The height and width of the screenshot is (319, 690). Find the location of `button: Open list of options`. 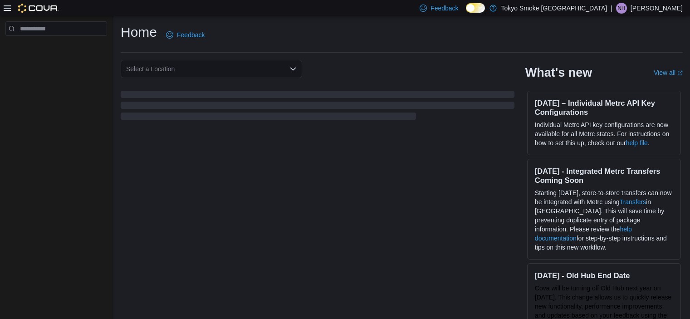

button: Open list of options is located at coordinates (293, 69).